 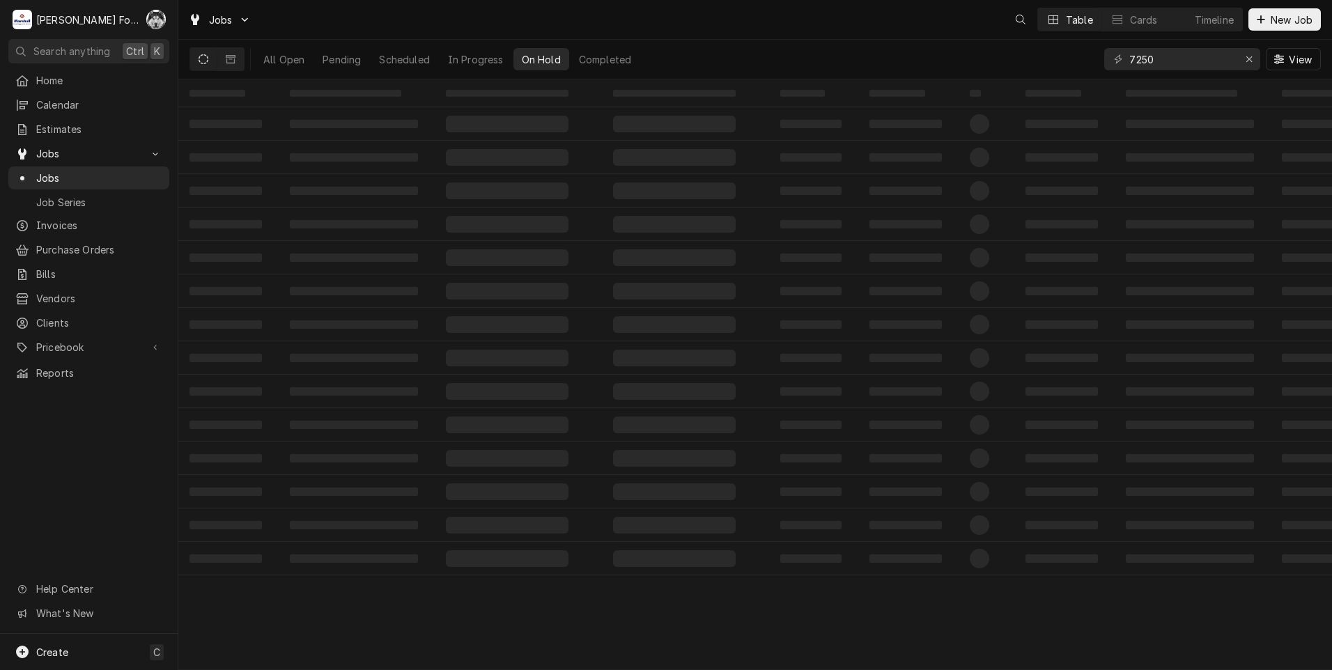 I want to click on div: Cards, so click(x=1144, y=20).